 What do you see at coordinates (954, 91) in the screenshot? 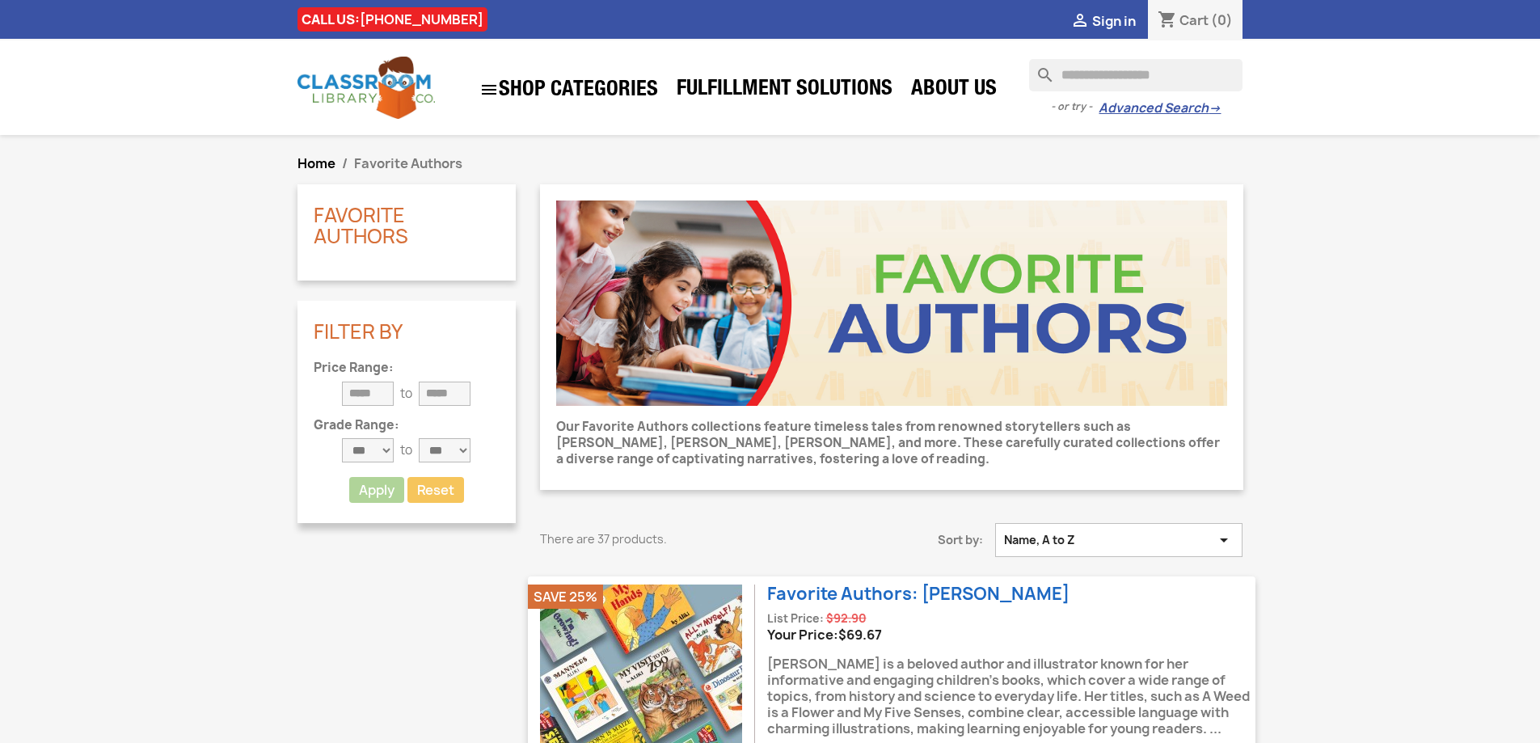
I see `a: About Us` at bounding box center [954, 91].